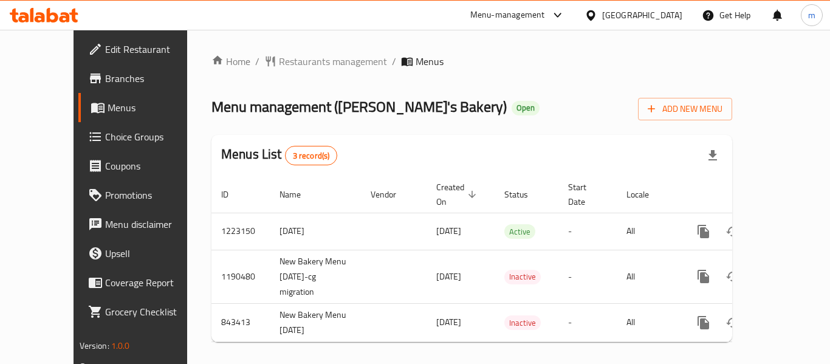  What do you see at coordinates (471, 61) in the screenshot?
I see `nav: breadcrumb` at bounding box center [471, 61].